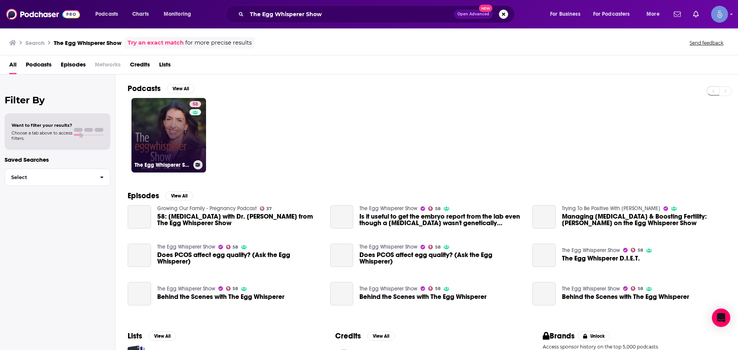 This screenshot has width=738, height=350. Describe the element at coordinates (207, 208) in the screenshot. I see `a: Growing Our Family - Pregnancy Podcast` at that location.